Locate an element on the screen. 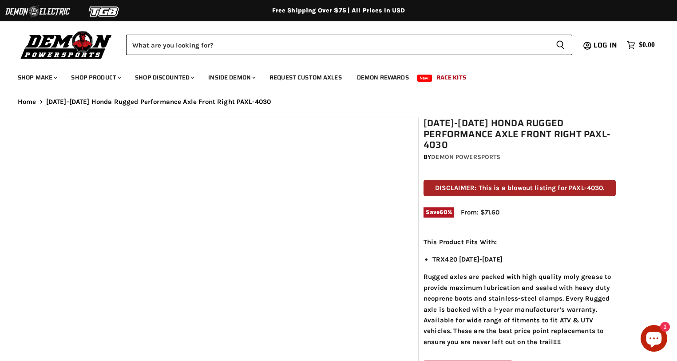 This screenshot has width=677, height=361. img: TGB Logo 2 is located at coordinates (104, 12).